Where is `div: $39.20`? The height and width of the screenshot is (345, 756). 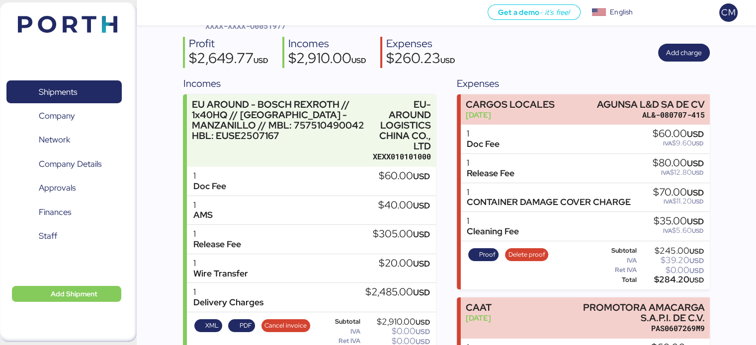 div: $39.20 is located at coordinates (671, 260).